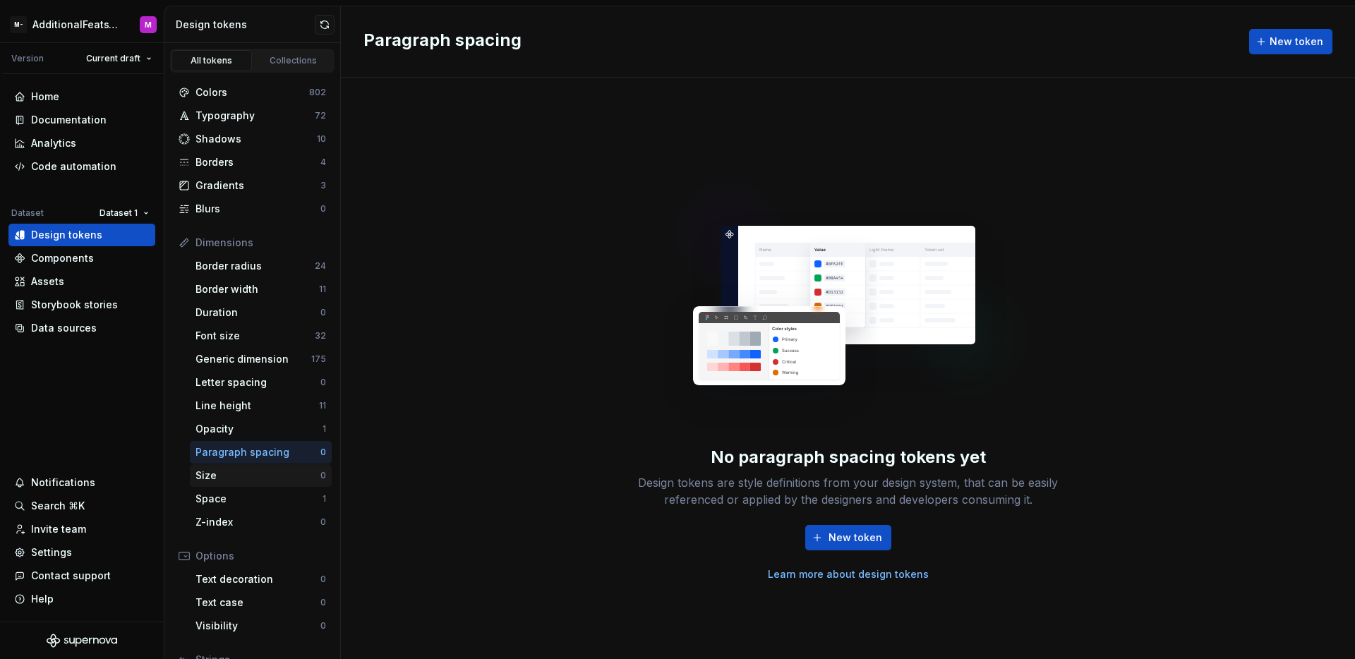  I want to click on div: 3, so click(323, 186).